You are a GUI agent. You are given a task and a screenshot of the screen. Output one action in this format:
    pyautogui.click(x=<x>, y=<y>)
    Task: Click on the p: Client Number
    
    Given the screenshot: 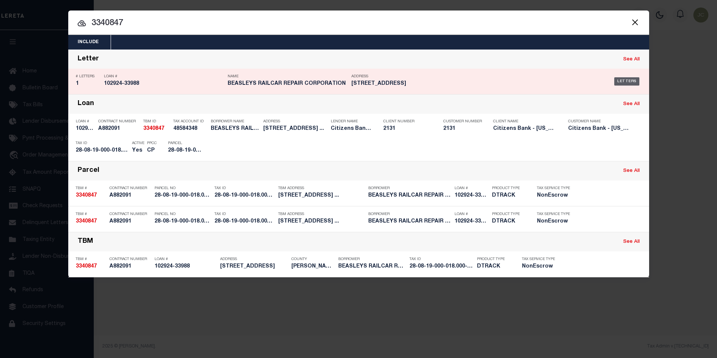 What is the action you would take?
    pyautogui.click(x=408, y=121)
    